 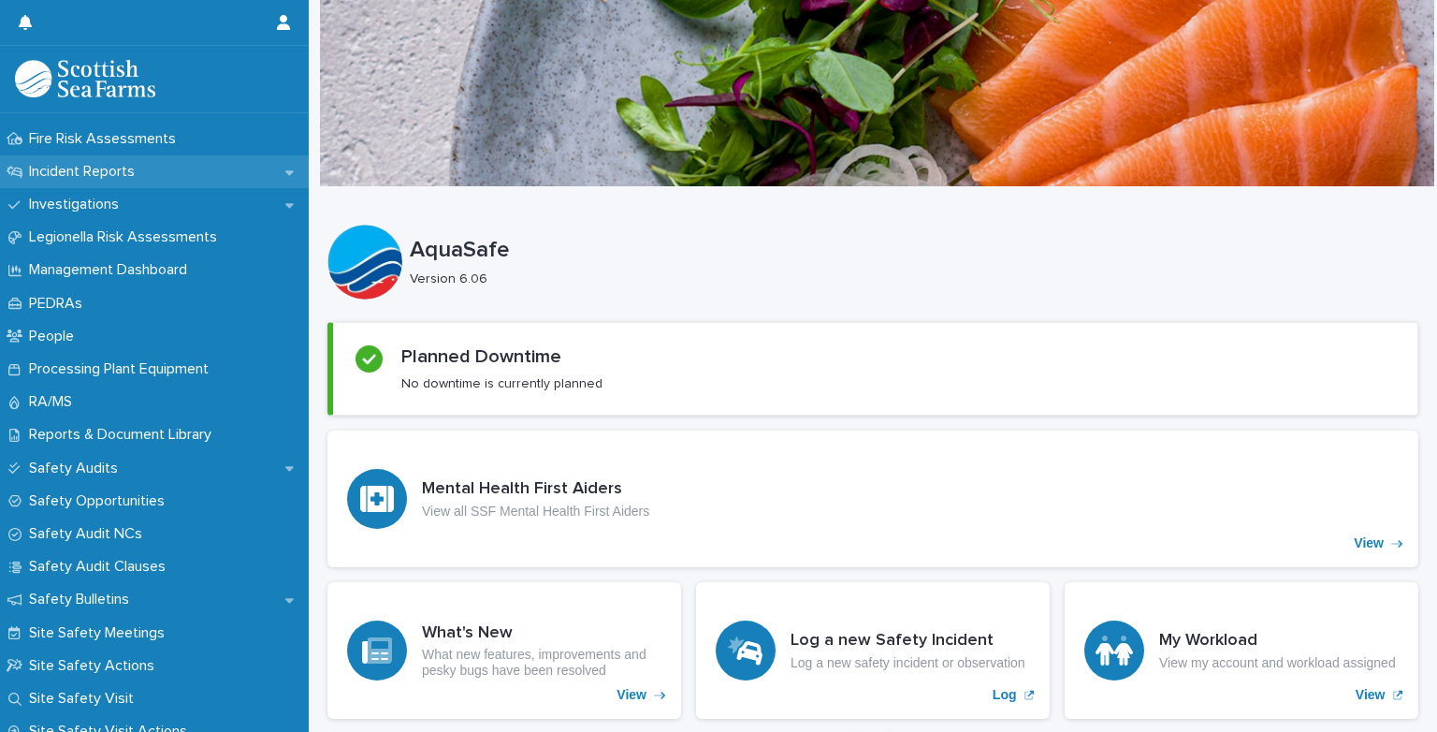 What do you see at coordinates (78, 204) in the screenshot?
I see `p: Investigations` at bounding box center [78, 204].